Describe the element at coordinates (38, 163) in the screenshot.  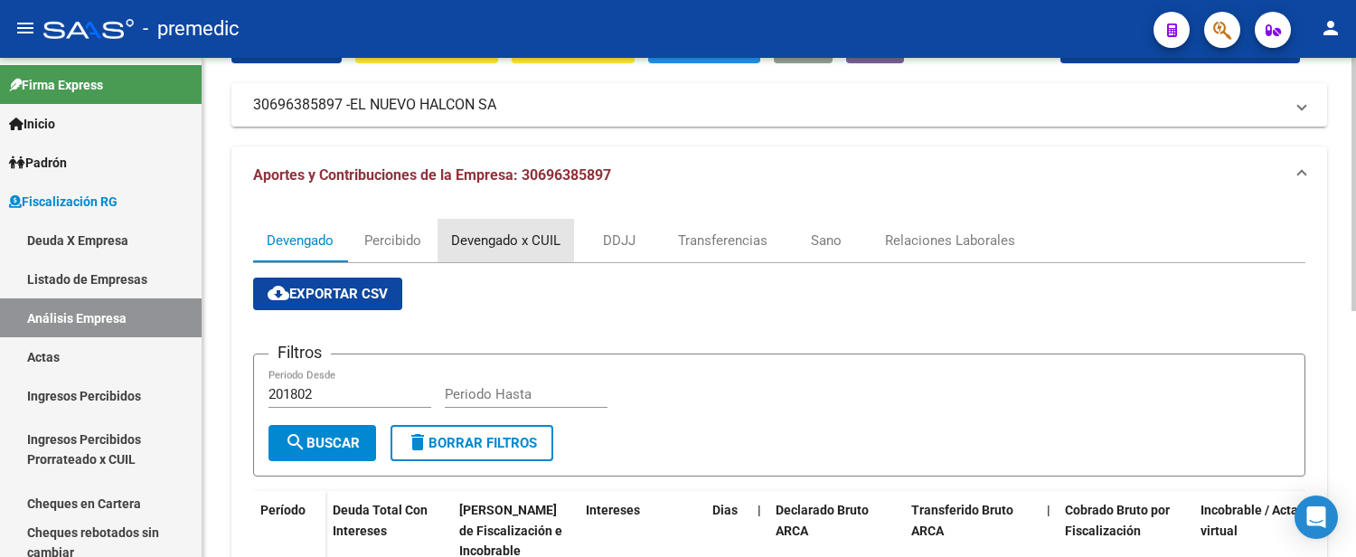
I see `span: Padrón` at that location.